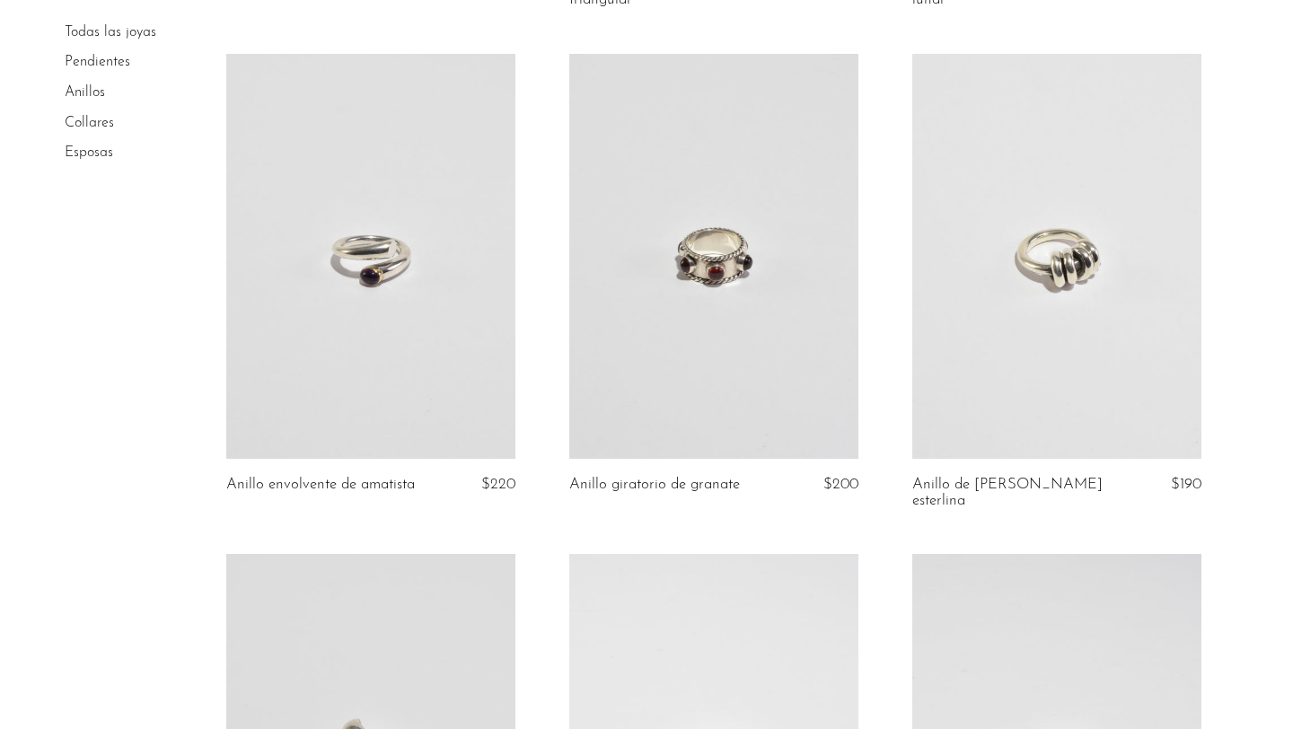  I want to click on a: Pendientes, so click(97, 63).